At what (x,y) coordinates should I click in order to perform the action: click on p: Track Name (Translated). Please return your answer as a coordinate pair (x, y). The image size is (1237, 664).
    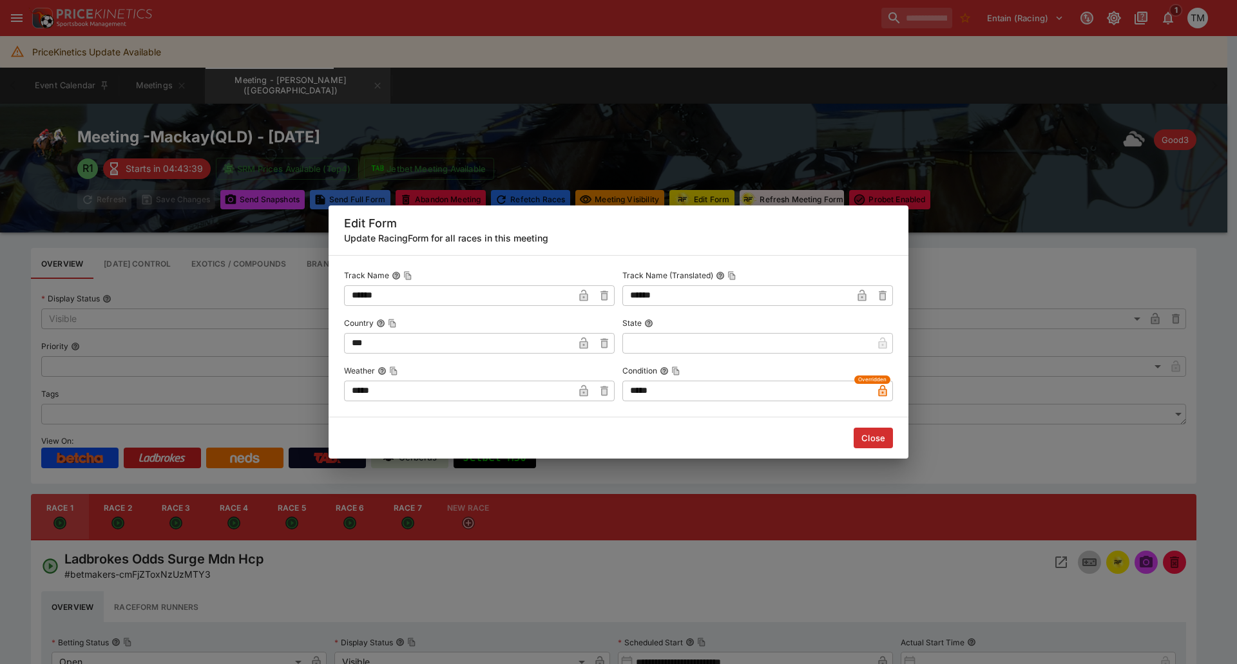
    Looking at the image, I should click on (668, 275).